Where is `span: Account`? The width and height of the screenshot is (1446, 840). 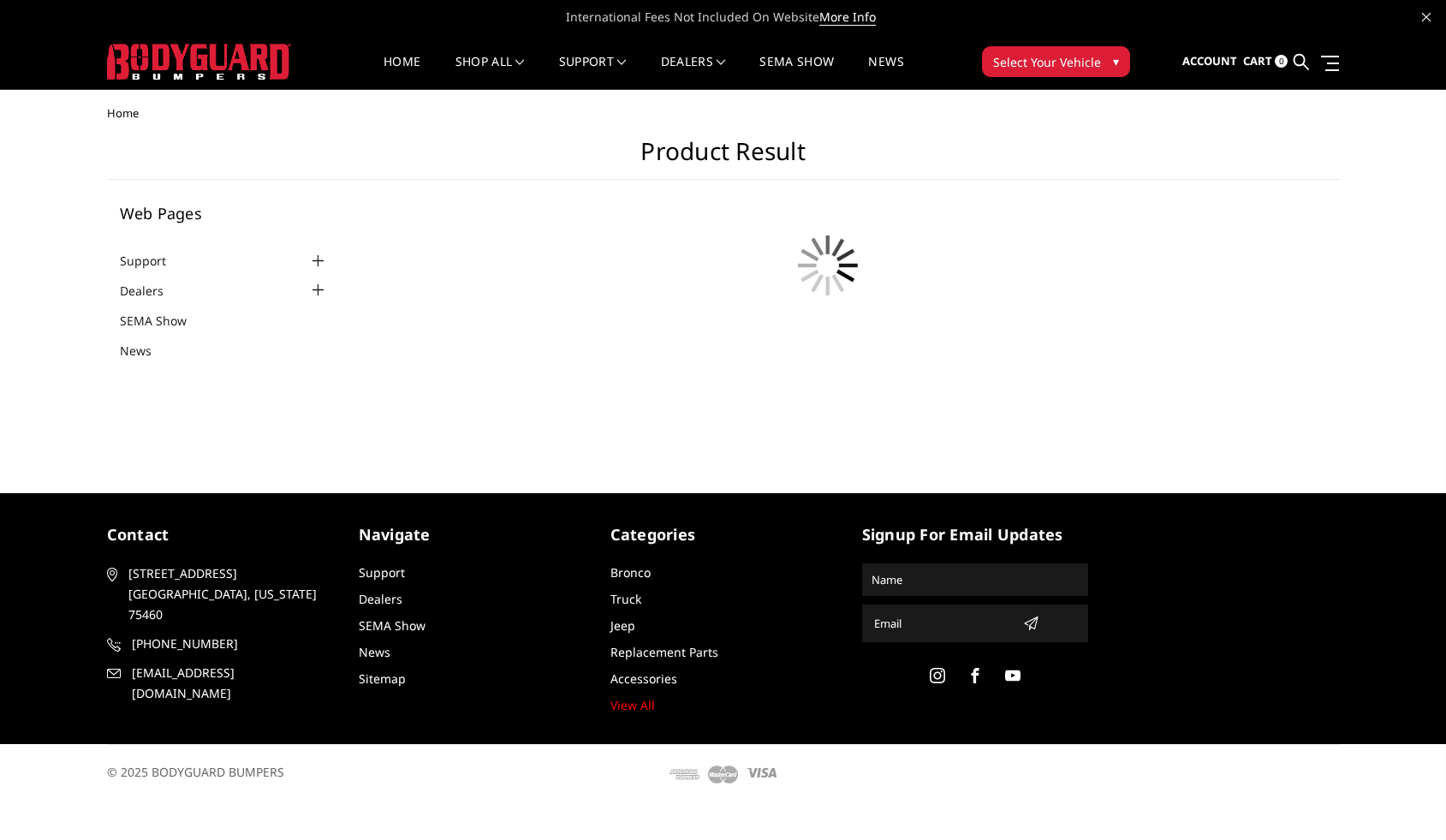 span: Account is located at coordinates (1210, 60).